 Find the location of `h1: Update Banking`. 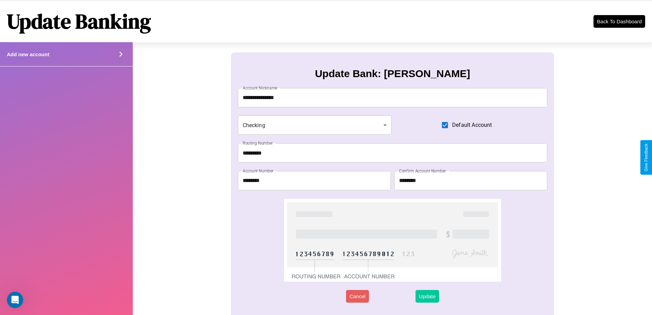

h1: Update Banking is located at coordinates (79, 21).